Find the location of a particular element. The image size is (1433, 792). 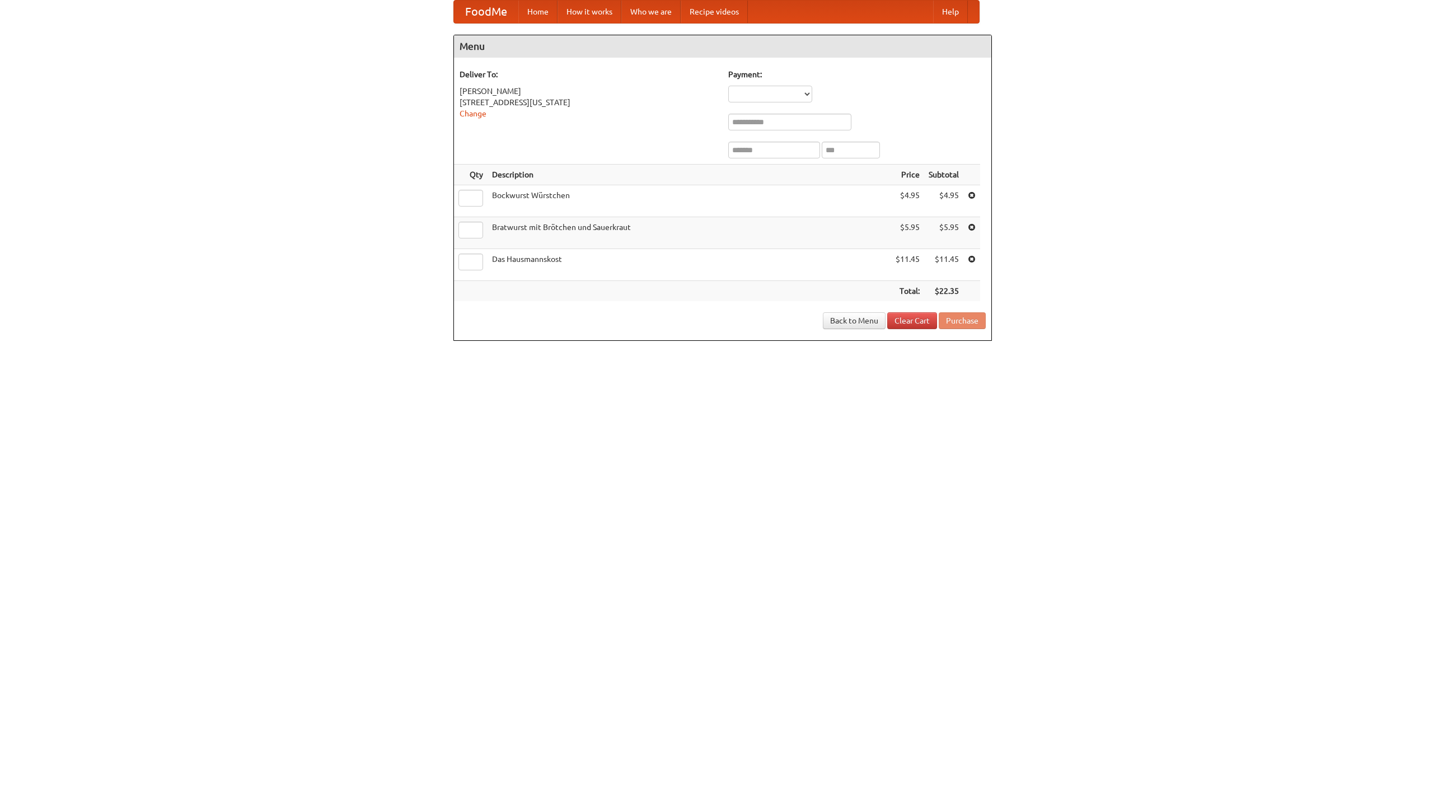

td: Bratwurst mit Brötchen und Sauerkraut is located at coordinates (689, 233).